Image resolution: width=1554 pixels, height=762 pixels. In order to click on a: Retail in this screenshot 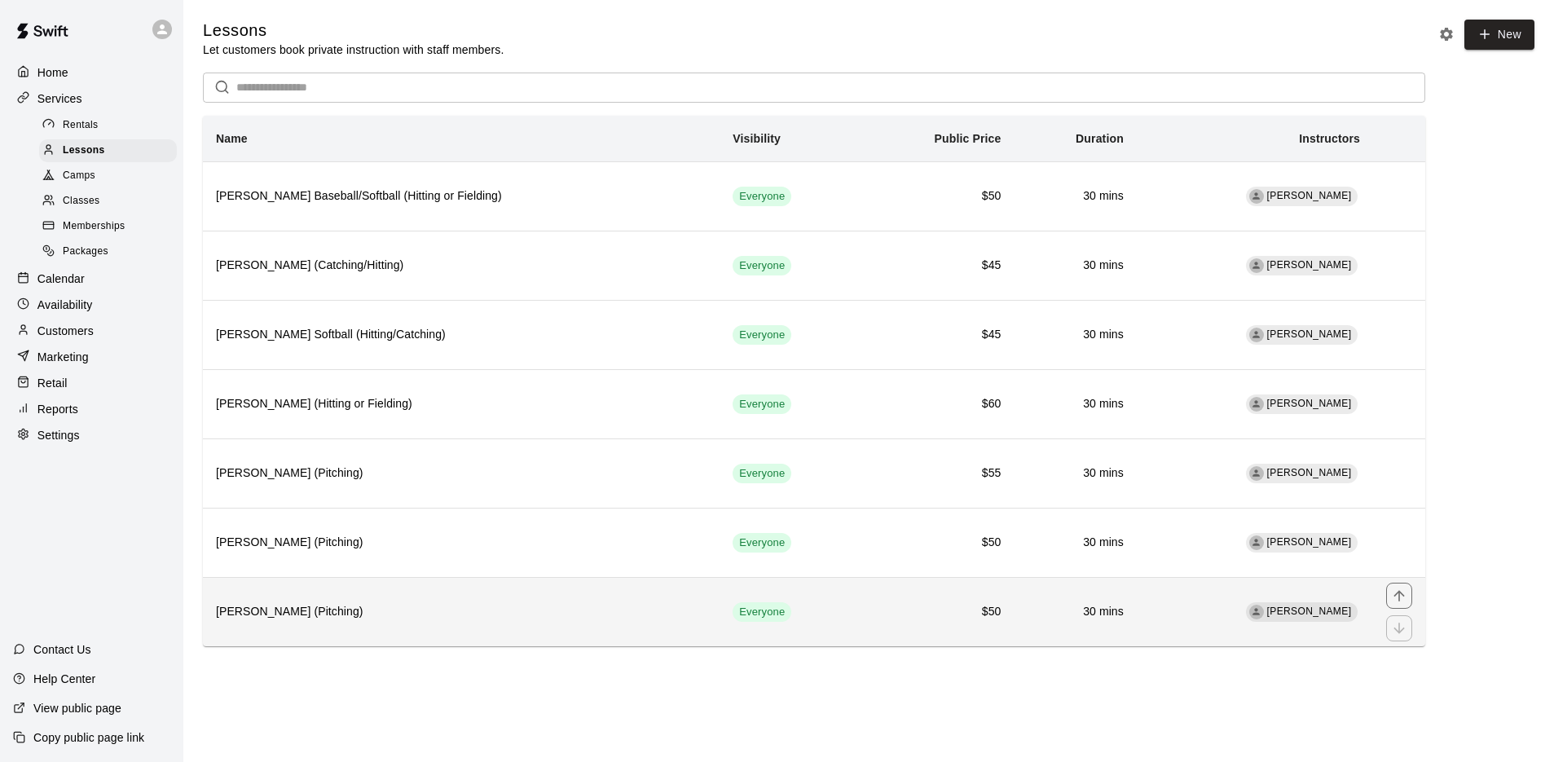, I will do `click(91, 383)`.